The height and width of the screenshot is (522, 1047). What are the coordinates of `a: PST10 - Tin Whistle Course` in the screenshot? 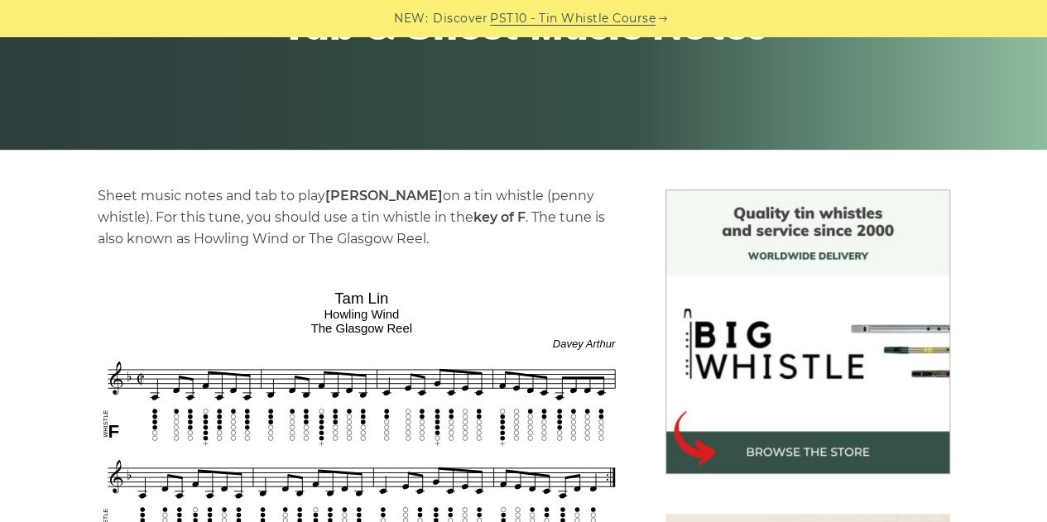 It's located at (572, 18).